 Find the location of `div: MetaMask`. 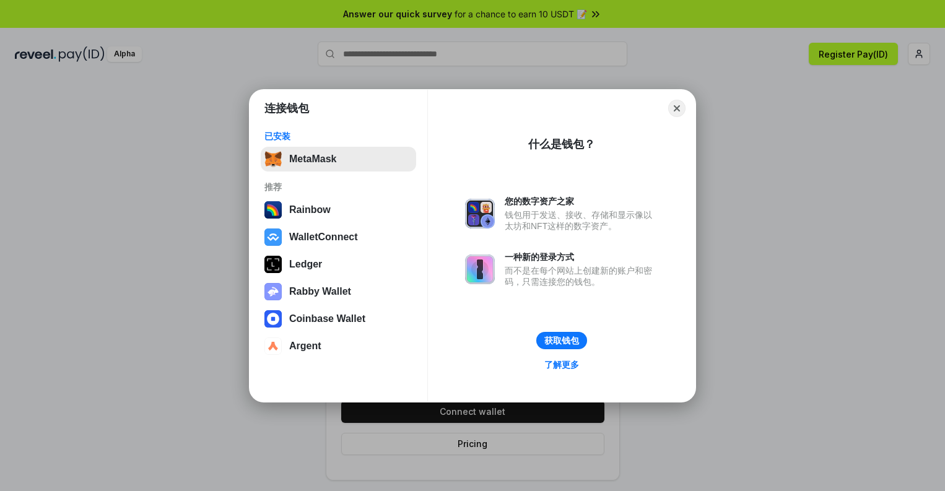

div: MetaMask is located at coordinates (313, 159).